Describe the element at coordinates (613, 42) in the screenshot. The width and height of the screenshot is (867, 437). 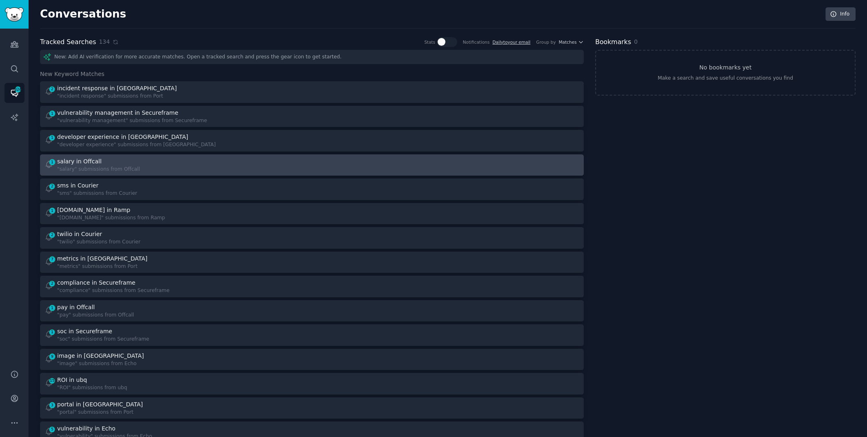
I see `h2: Bookmarks` at that location.